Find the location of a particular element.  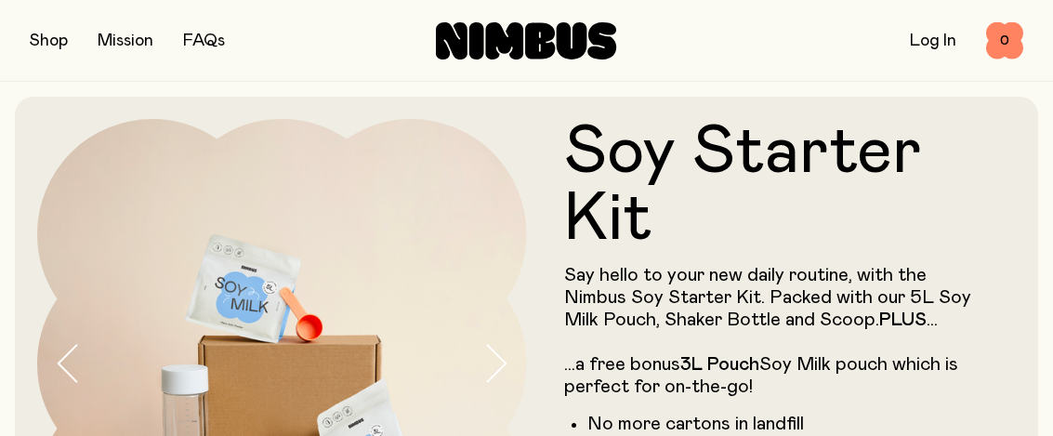

a: FAQs is located at coordinates (203, 41).